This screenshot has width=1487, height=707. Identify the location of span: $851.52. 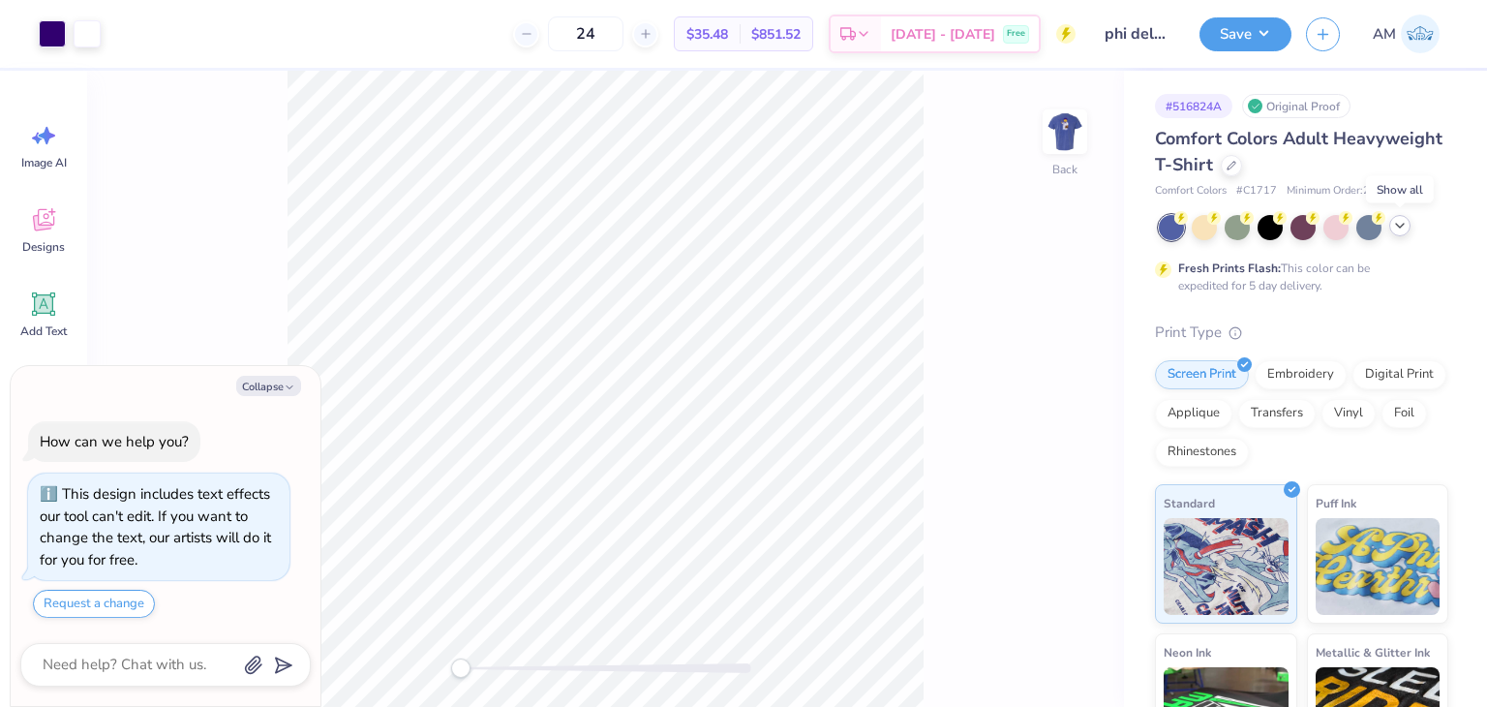
(775, 34).